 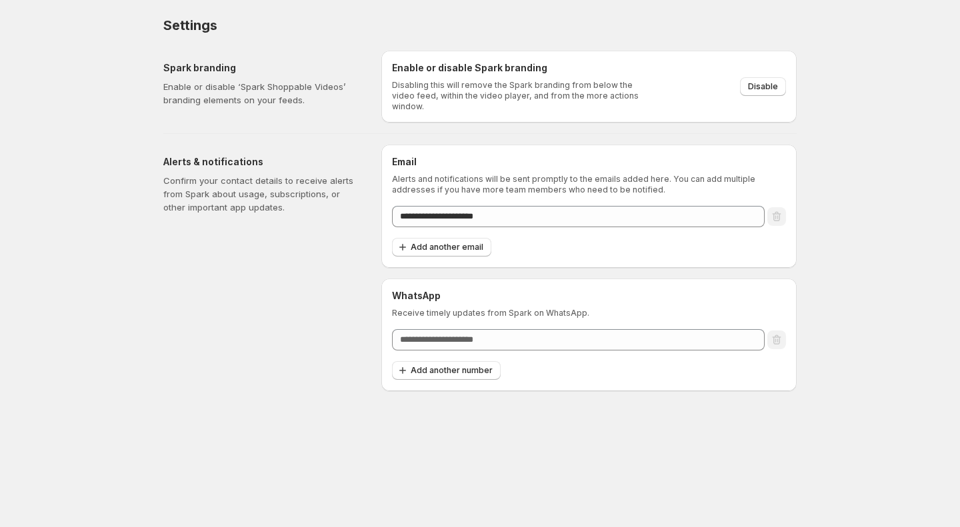 I want to click on h6: Email, so click(x=589, y=162).